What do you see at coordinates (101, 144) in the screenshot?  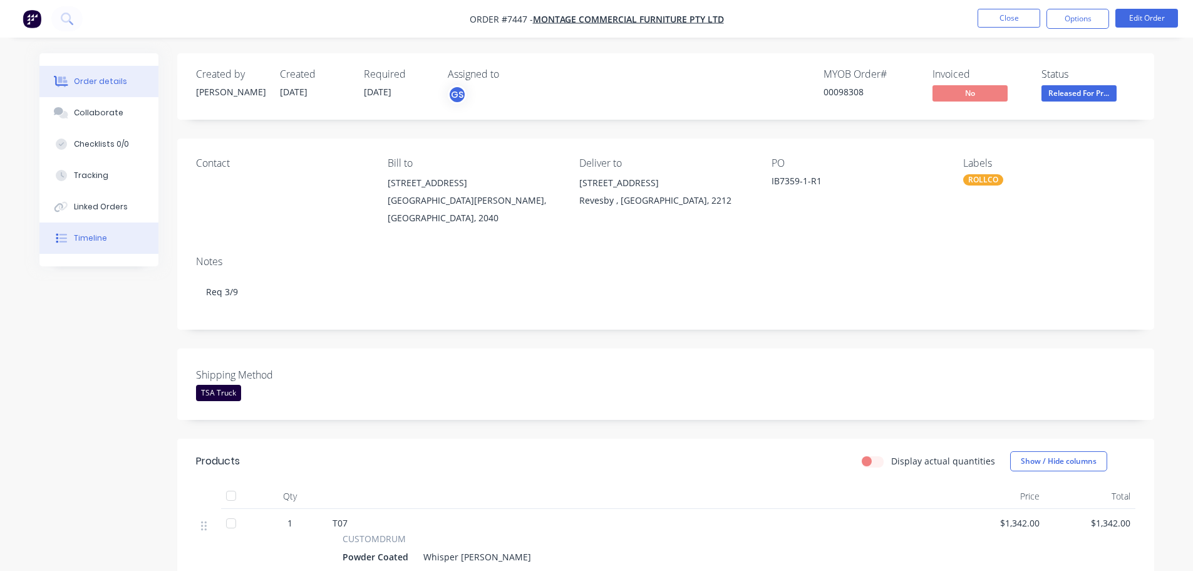 I see `div: Checklists 0/0` at bounding box center [101, 144].